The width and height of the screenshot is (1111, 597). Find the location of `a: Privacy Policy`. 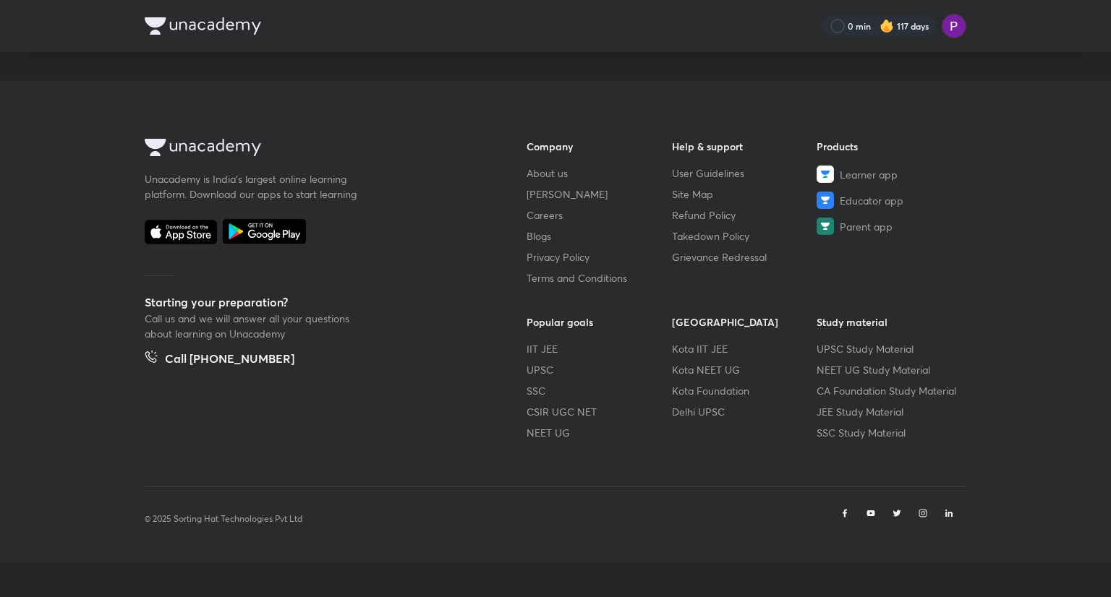

a: Privacy Policy is located at coordinates (599, 257).